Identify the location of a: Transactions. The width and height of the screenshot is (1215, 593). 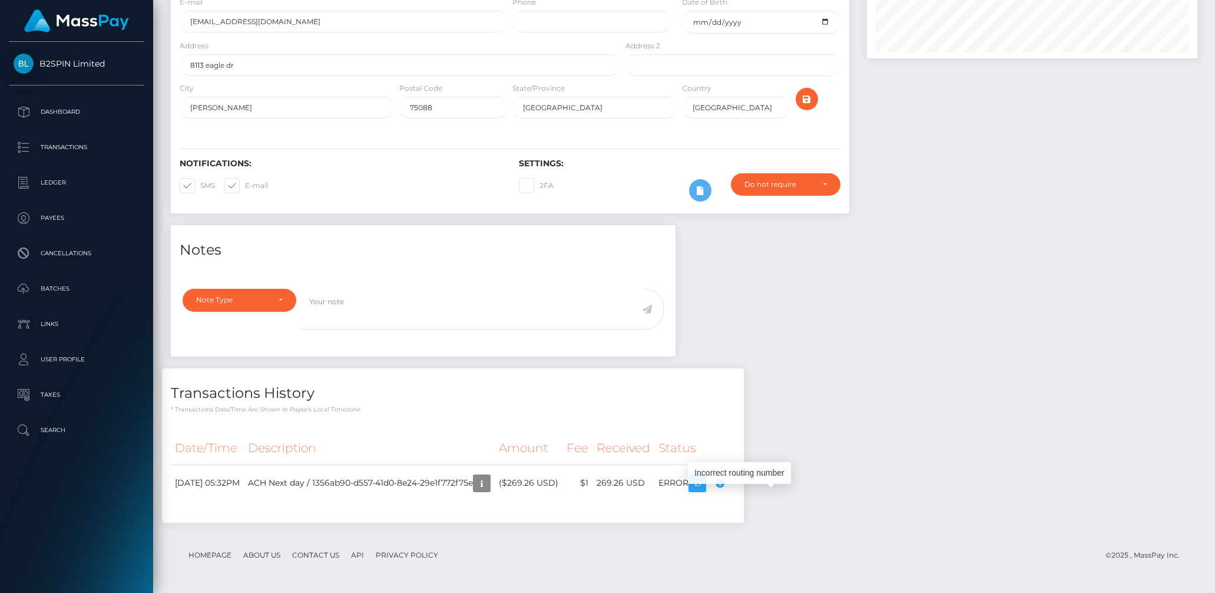
(77, 147).